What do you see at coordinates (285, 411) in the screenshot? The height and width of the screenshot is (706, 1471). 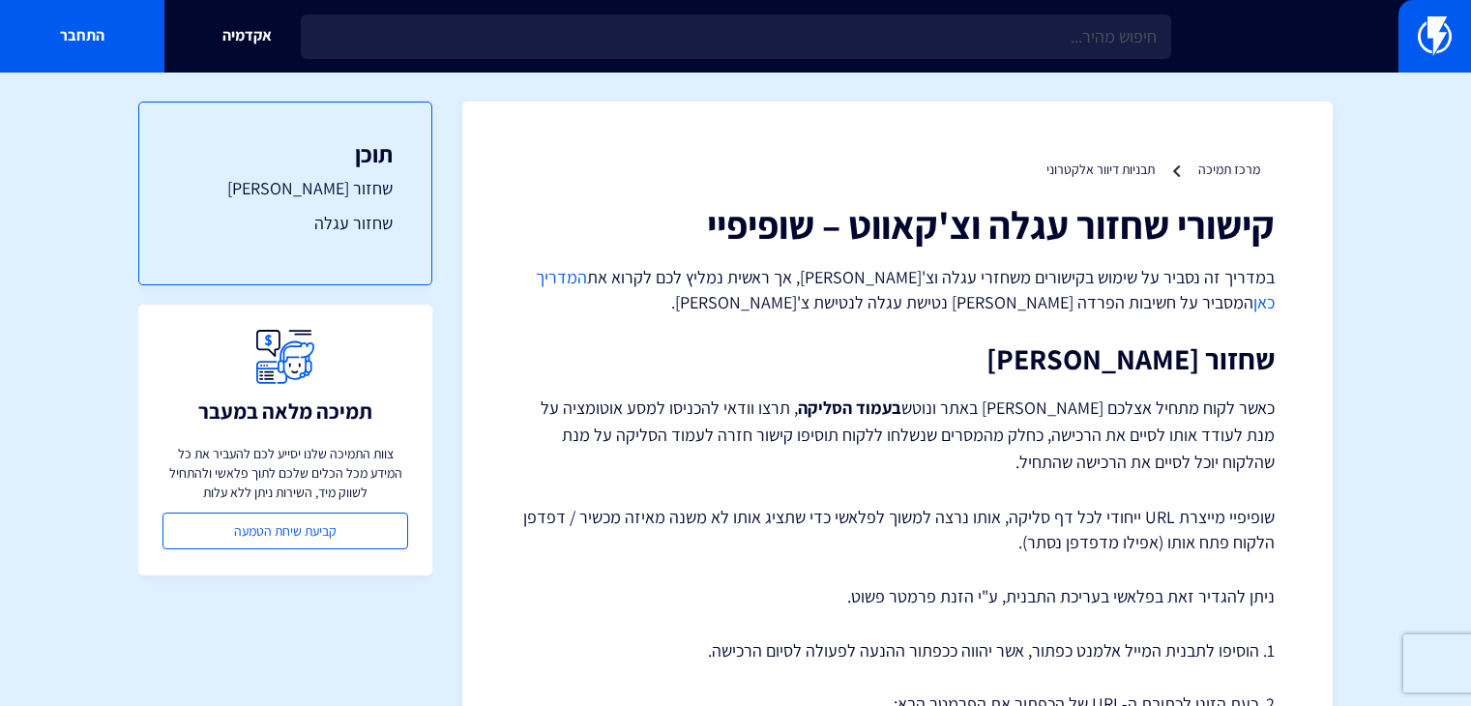 I see `h3: תמיכה מלאה במעבר` at bounding box center [285, 411].